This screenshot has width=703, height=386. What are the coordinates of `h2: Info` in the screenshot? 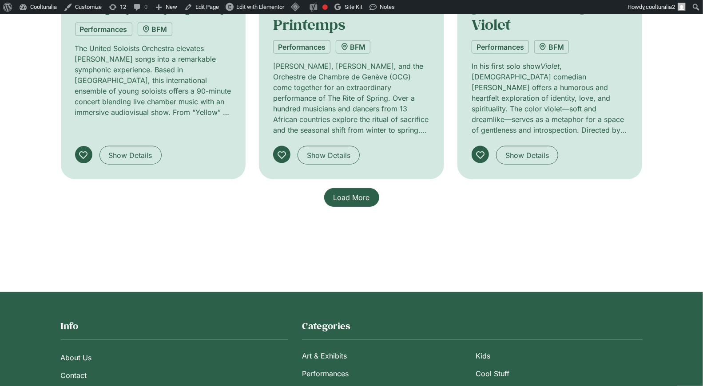 It's located at (174, 327).